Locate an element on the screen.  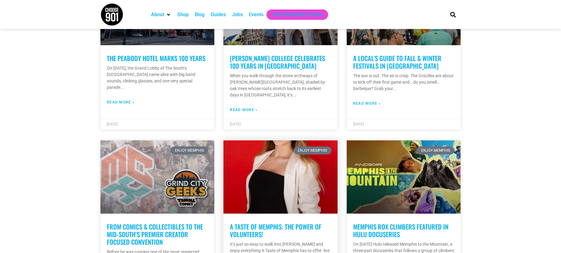
a: From Comics & Collectibles to the Mid-South’s Premier Creator Focused Convention is located at coordinates (155, 234).